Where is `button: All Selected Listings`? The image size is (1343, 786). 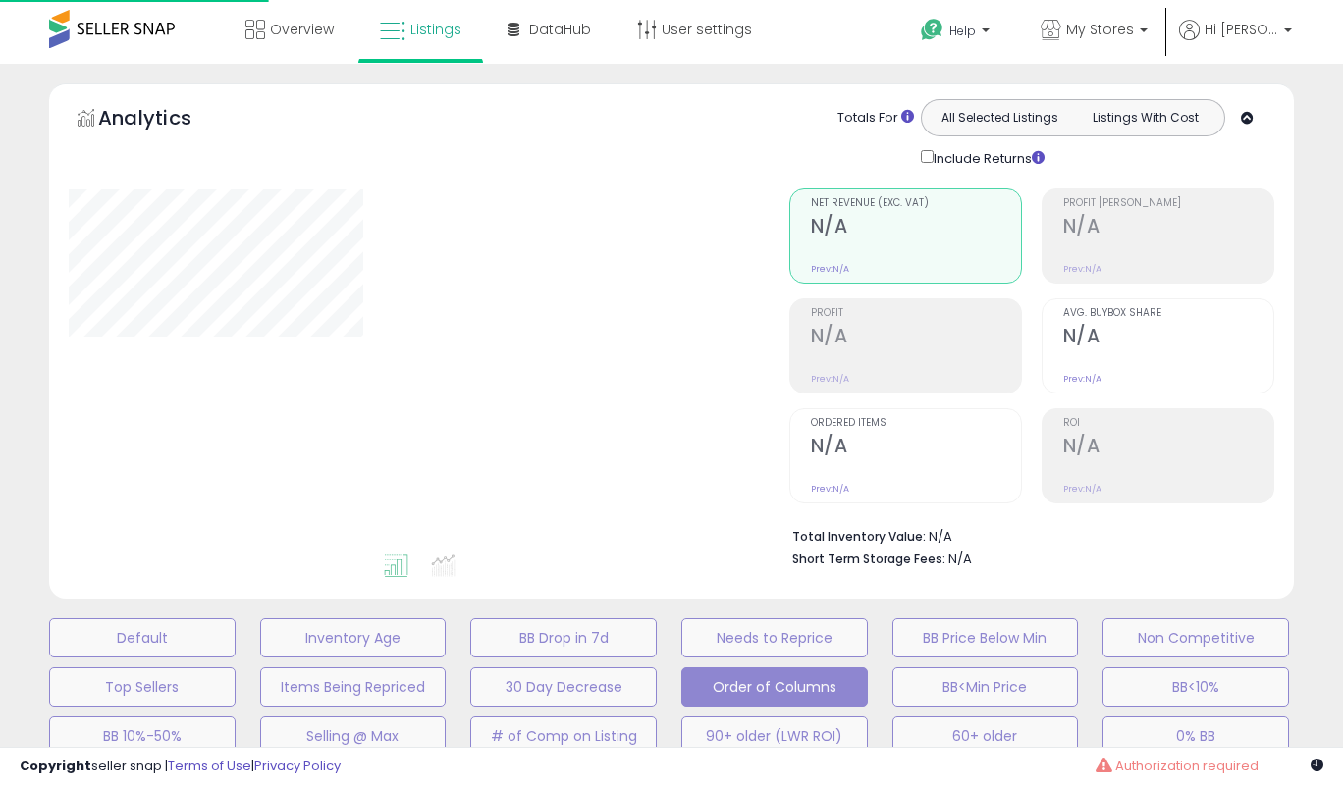
button: All Selected Listings is located at coordinates (1000, 118).